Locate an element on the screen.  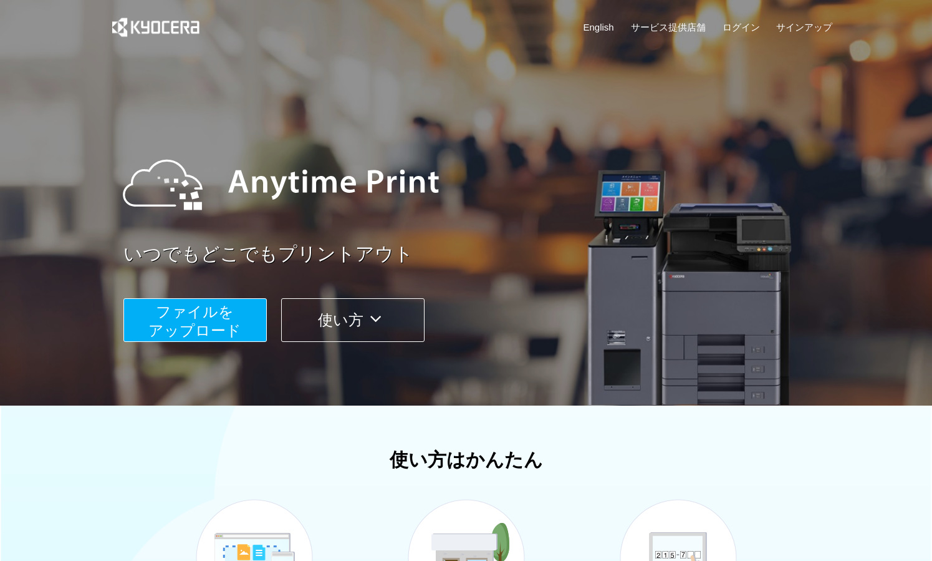
button: ファイルを​​アップロード is located at coordinates (195, 320).